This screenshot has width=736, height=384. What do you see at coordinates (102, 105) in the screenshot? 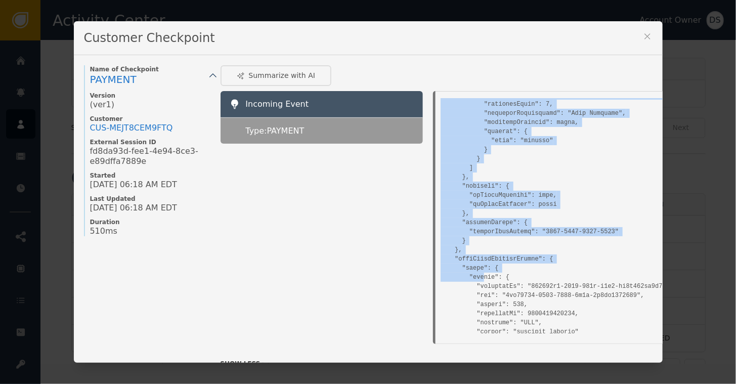
I see `span: (ver 1 )` at bounding box center [102, 105].